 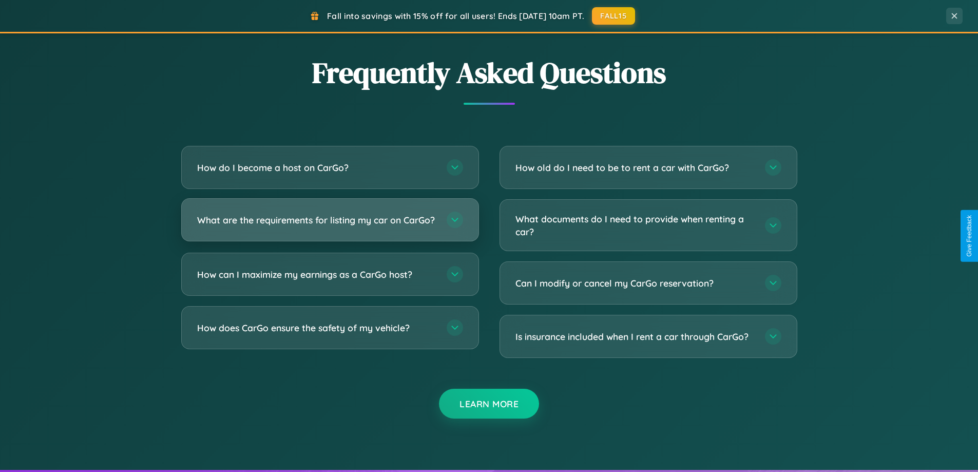 What do you see at coordinates (317, 167) in the screenshot?
I see `h3: How do I become a host on CarGo?` at bounding box center [317, 167].